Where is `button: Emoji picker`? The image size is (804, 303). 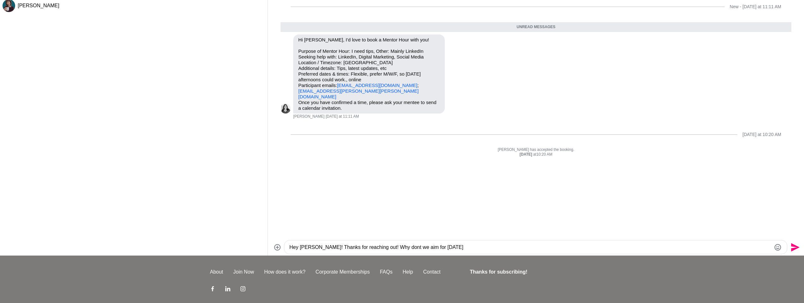
button: Emoji picker is located at coordinates (778, 247).